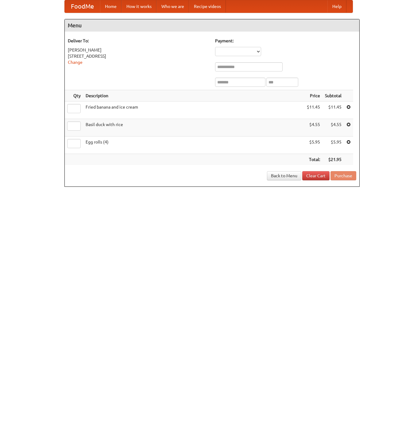 This screenshot has width=417, height=434. I want to click on th: Total:, so click(313, 160).